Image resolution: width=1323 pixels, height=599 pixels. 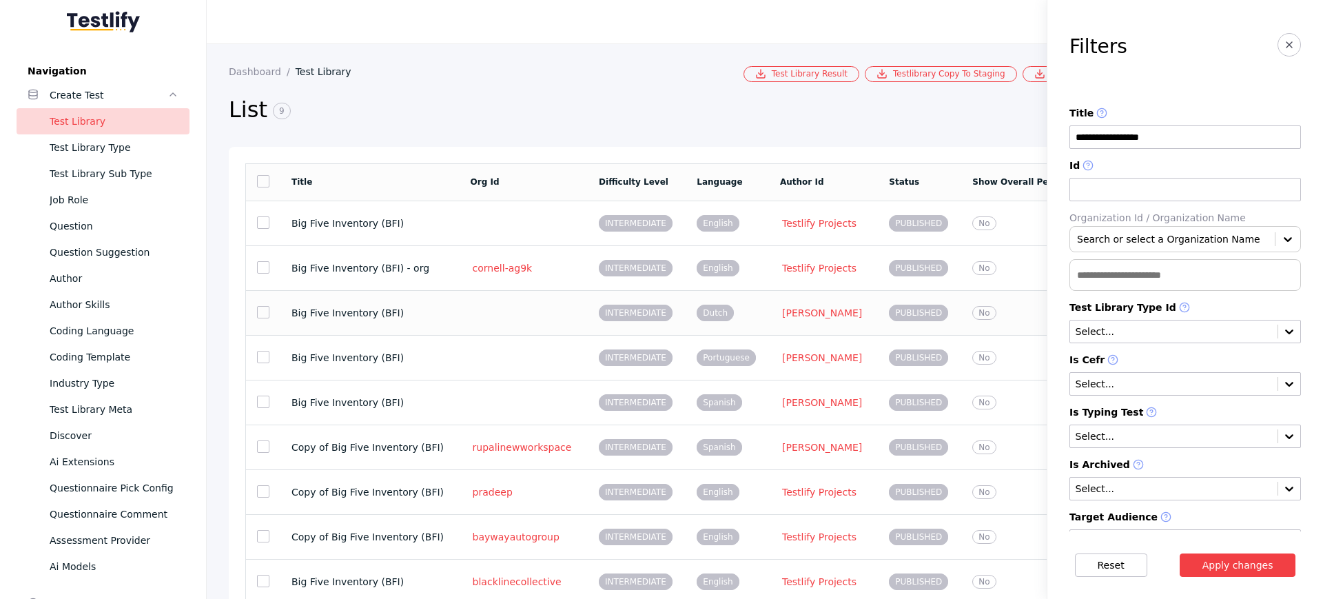 What do you see at coordinates (103, 174) in the screenshot?
I see `a: Test Library Sub Type` at bounding box center [103, 174].